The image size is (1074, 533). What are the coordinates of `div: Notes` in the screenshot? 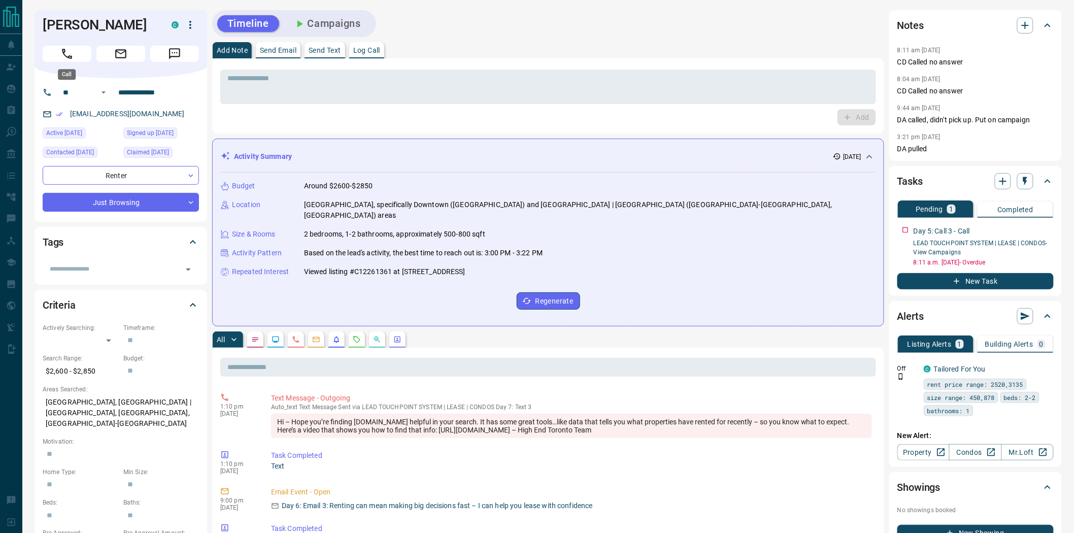 It's located at (976, 25).